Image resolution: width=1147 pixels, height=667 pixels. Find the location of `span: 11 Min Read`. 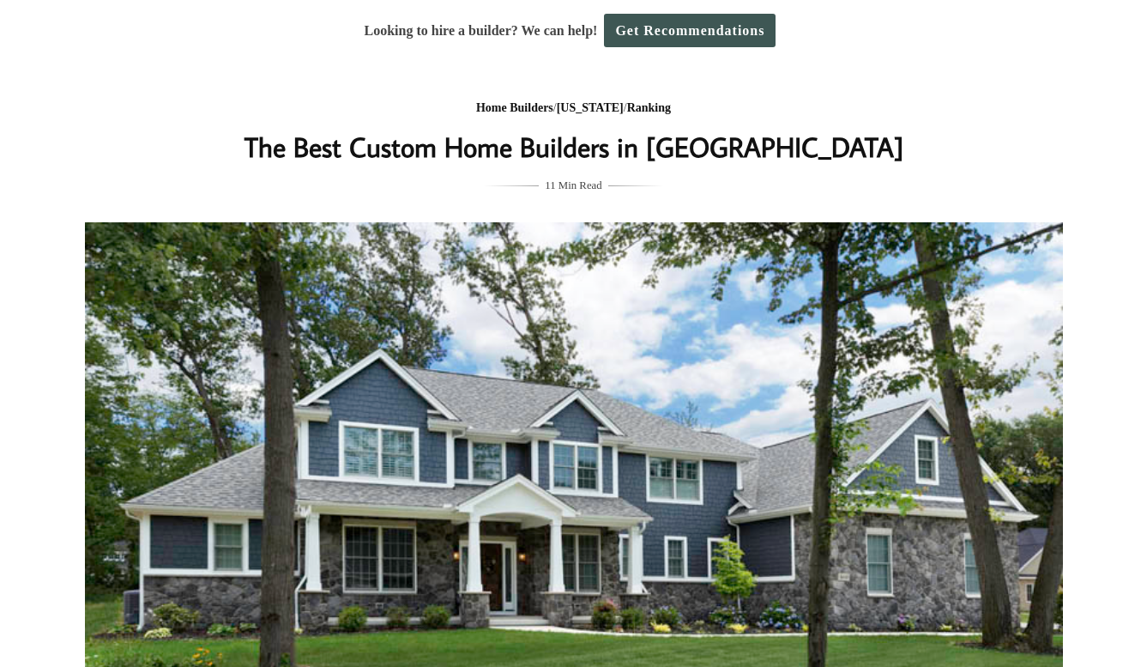

span: 11 Min Read is located at coordinates (573, 185).